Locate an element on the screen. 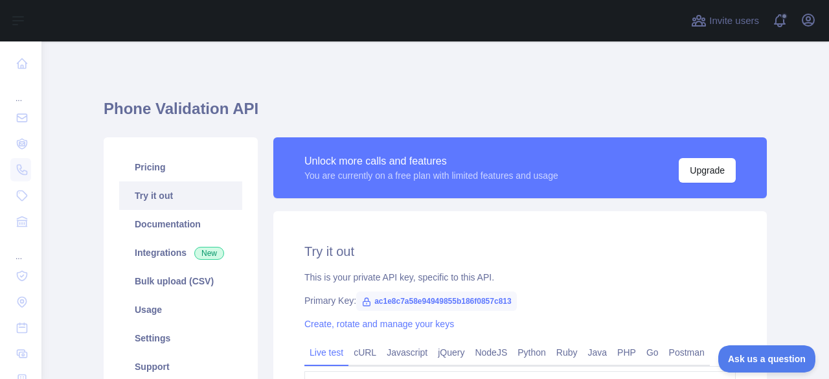 Image resolution: width=829 pixels, height=379 pixels. a: Usage is located at coordinates (181, 310).